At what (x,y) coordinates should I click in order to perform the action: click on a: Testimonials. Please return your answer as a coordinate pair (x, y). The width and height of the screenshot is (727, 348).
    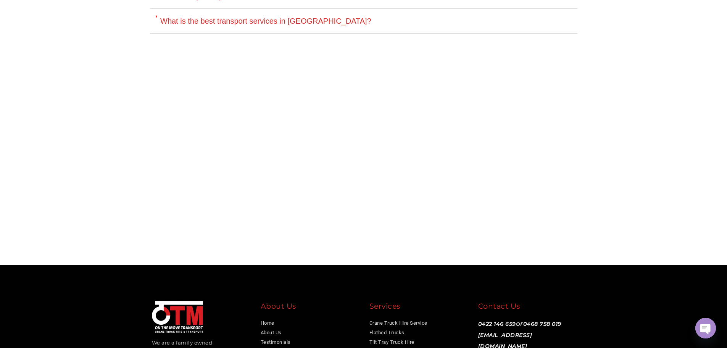
    Looking at the image, I should click on (276, 342).